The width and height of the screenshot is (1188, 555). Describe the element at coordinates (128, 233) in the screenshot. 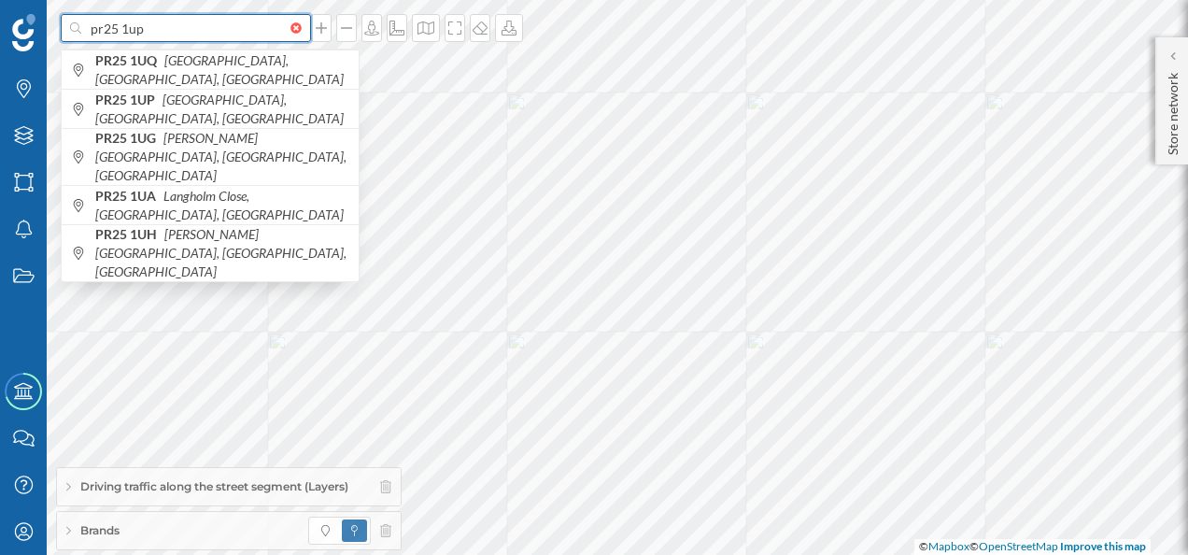

I see `b: PR25 1UH` at that location.